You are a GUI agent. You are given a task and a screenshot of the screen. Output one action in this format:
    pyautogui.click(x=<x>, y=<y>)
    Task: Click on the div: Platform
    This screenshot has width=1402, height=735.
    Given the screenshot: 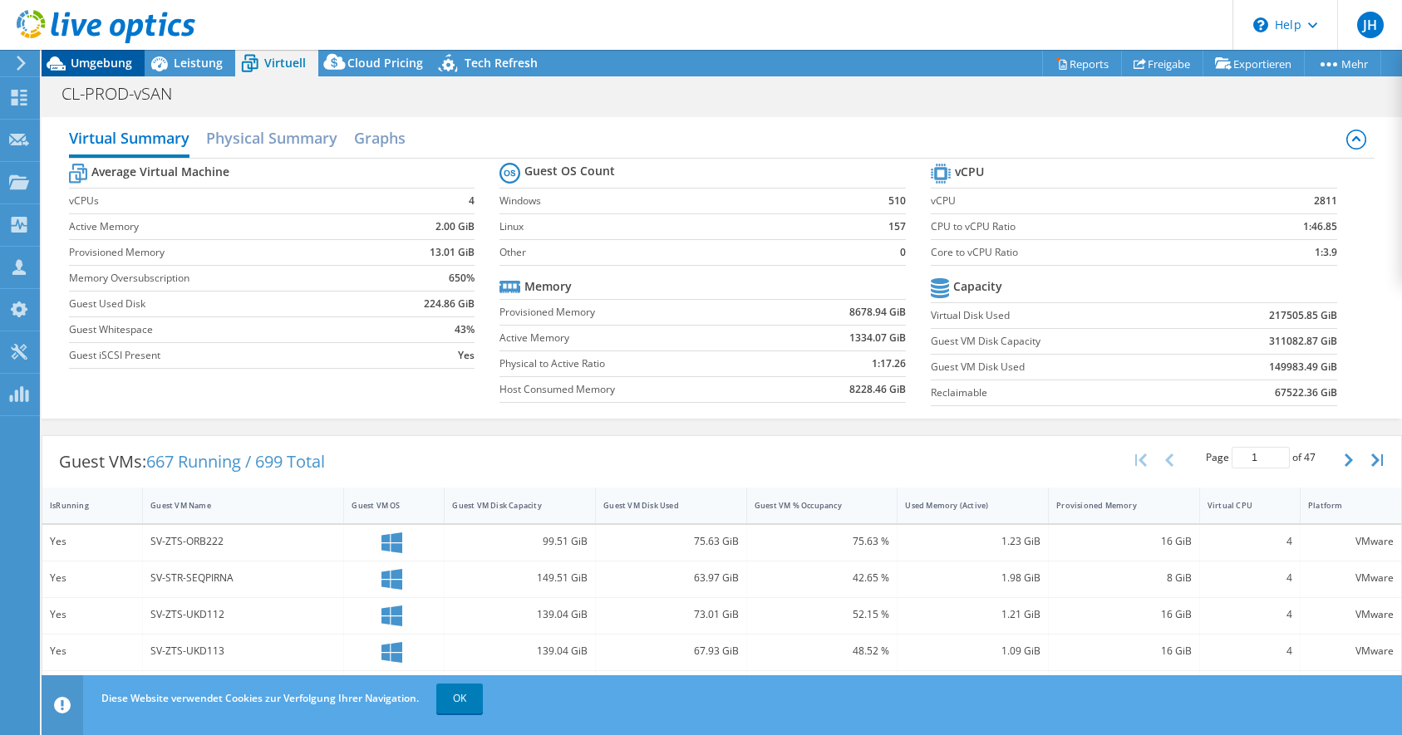 What is the action you would take?
    pyautogui.click(x=1340, y=505)
    